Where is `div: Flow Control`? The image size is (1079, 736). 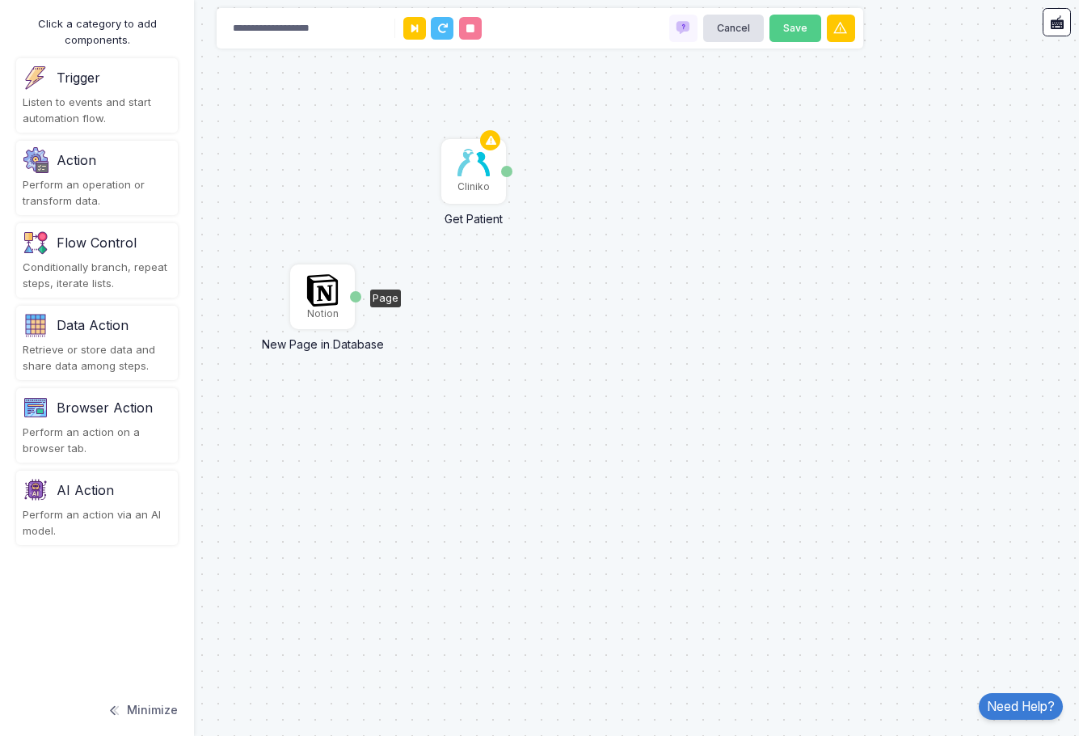 div: Flow Control is located at coordinates (96, 243).